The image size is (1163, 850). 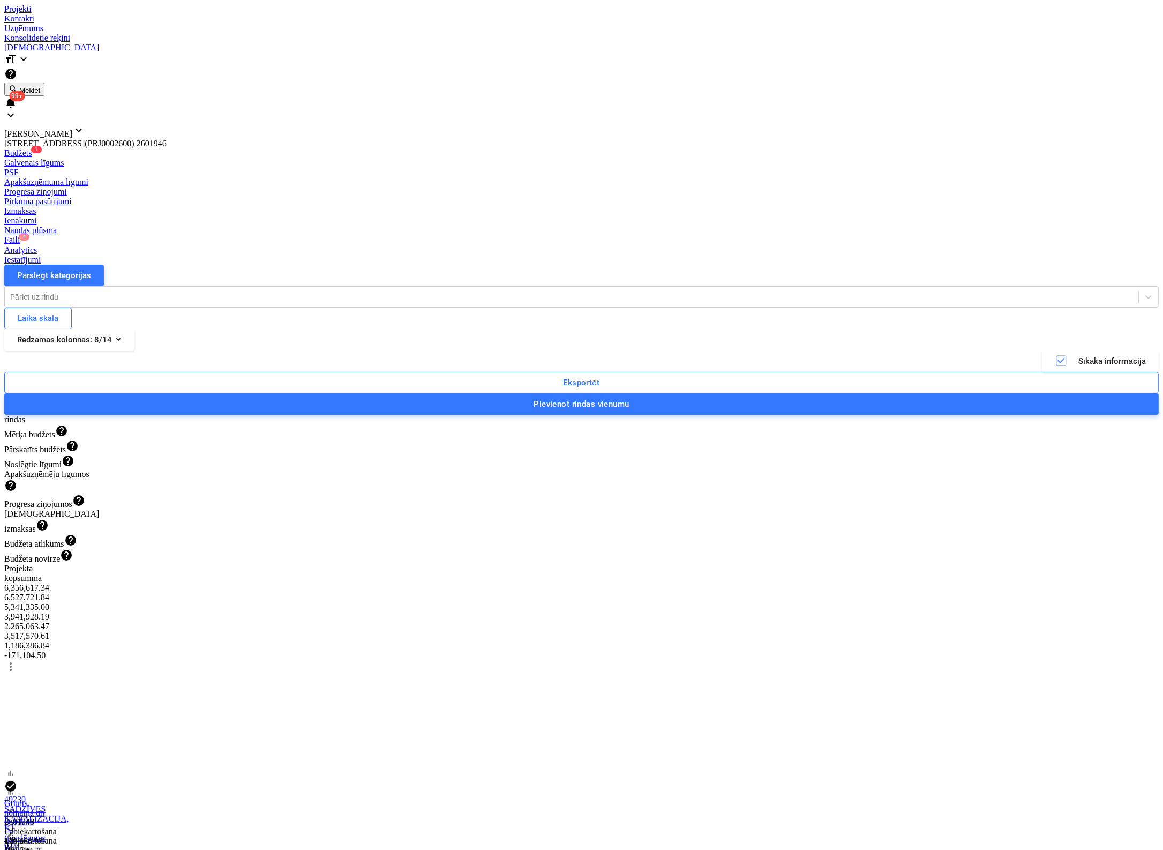 I want to click on a: PSF, so click(x=581, y=173).